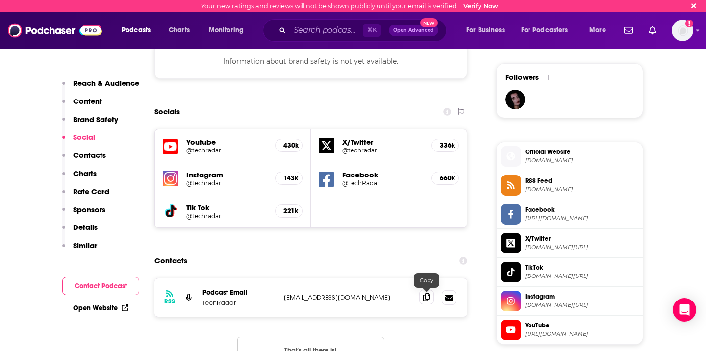  Describe the element at coordinates (84, 159) in the screenshot. I see `button: Contacts` at that location.